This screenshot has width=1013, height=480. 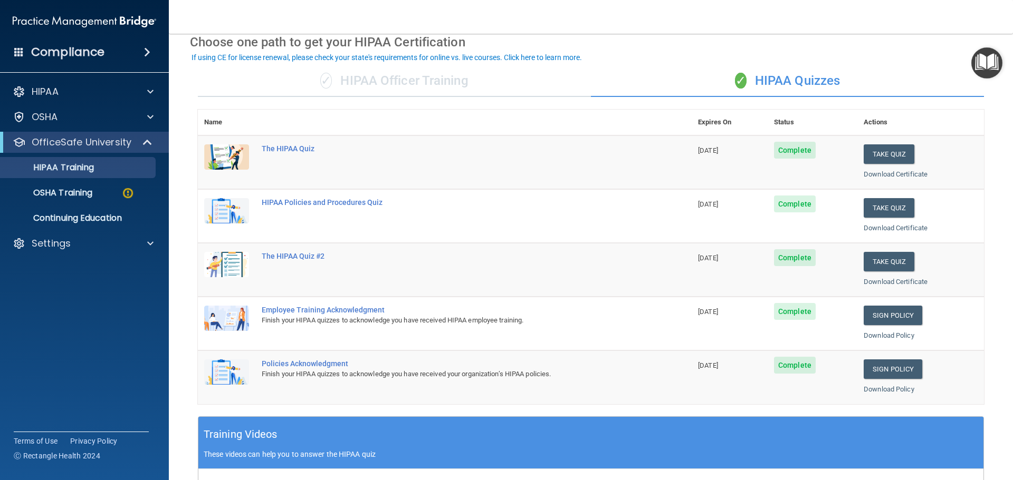 What do you see at coordinates (920, 122) in the screenshot?
I see `th: Actions` at bounding box center [920, 122].